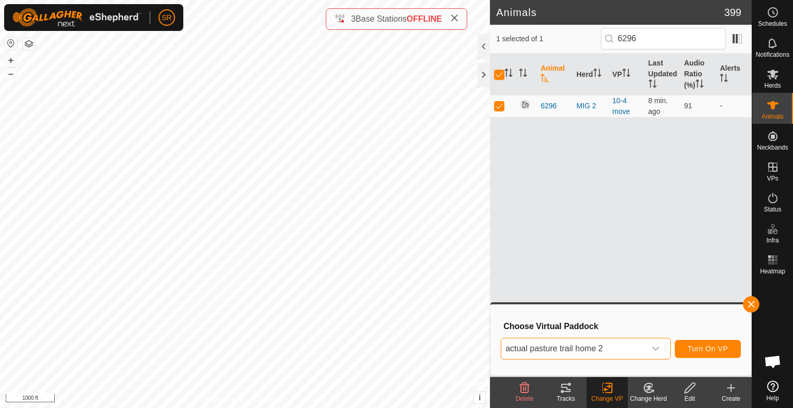 The image size is (793, 408). What do you see at coordinates (11, 43) in the screenshot?
I see `button: Reset Map` at bounding box center [11, 43].